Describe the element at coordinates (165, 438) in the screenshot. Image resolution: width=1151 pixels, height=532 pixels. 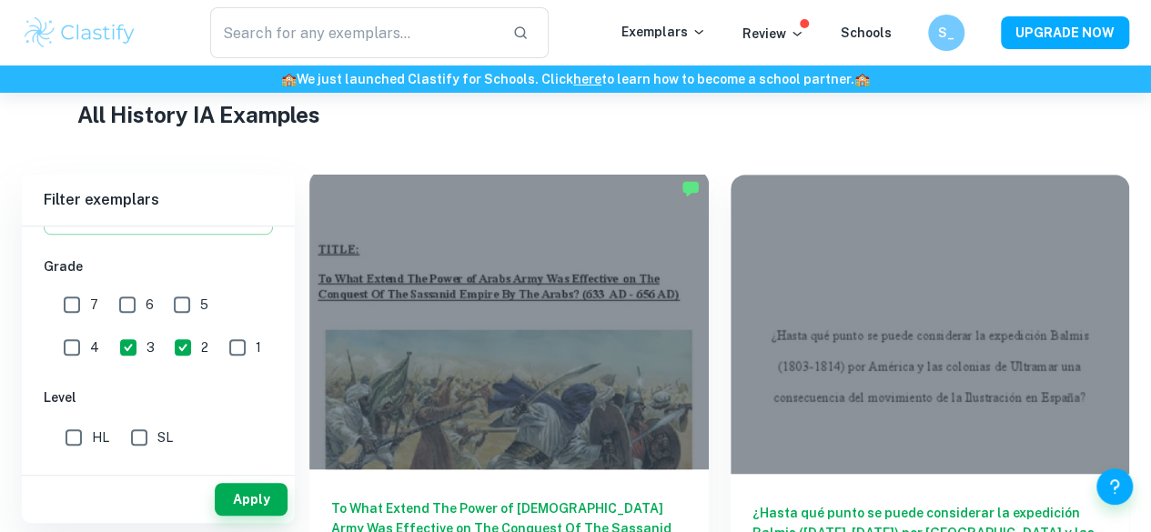
I see `span: SL` at that location.